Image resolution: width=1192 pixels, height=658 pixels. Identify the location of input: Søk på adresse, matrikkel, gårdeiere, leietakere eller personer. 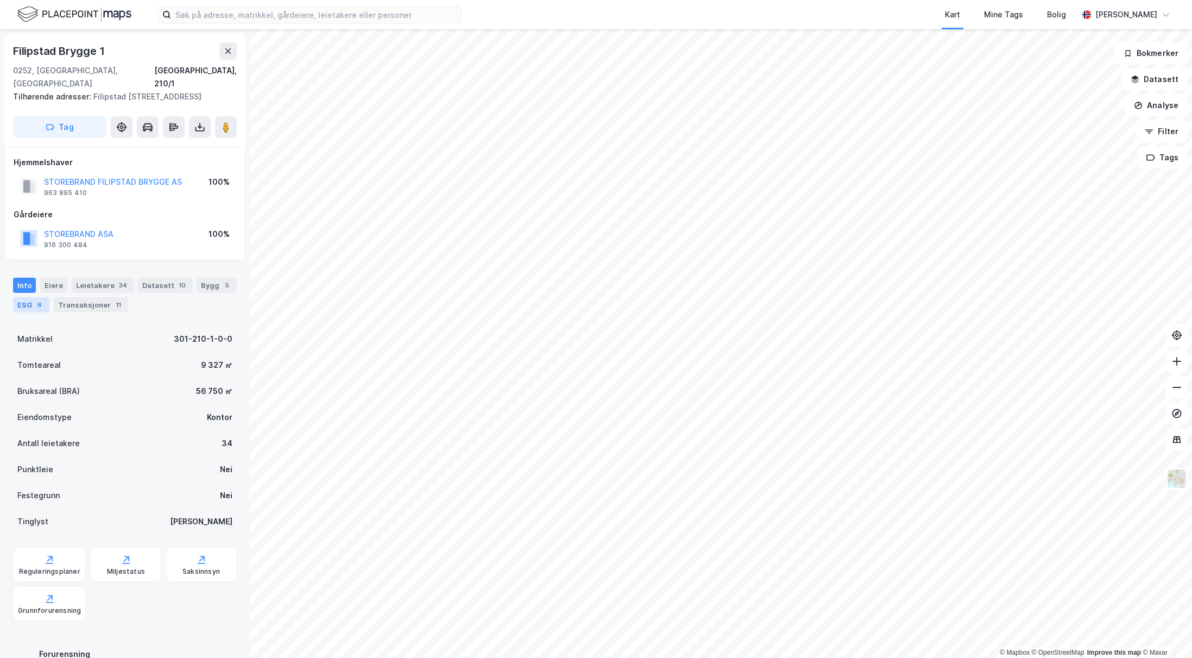
(316, 15).